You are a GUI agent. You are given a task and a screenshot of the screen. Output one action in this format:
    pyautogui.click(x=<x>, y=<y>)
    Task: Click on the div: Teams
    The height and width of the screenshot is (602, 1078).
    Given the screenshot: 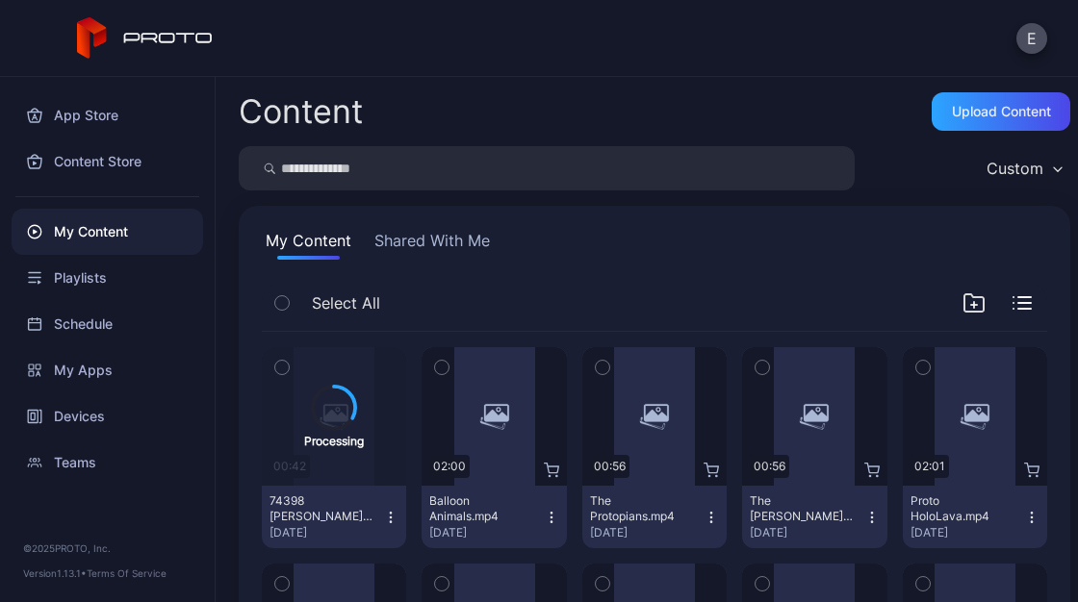 What is the action you would take?
    pyautogui.click(x=107, y=463)
    